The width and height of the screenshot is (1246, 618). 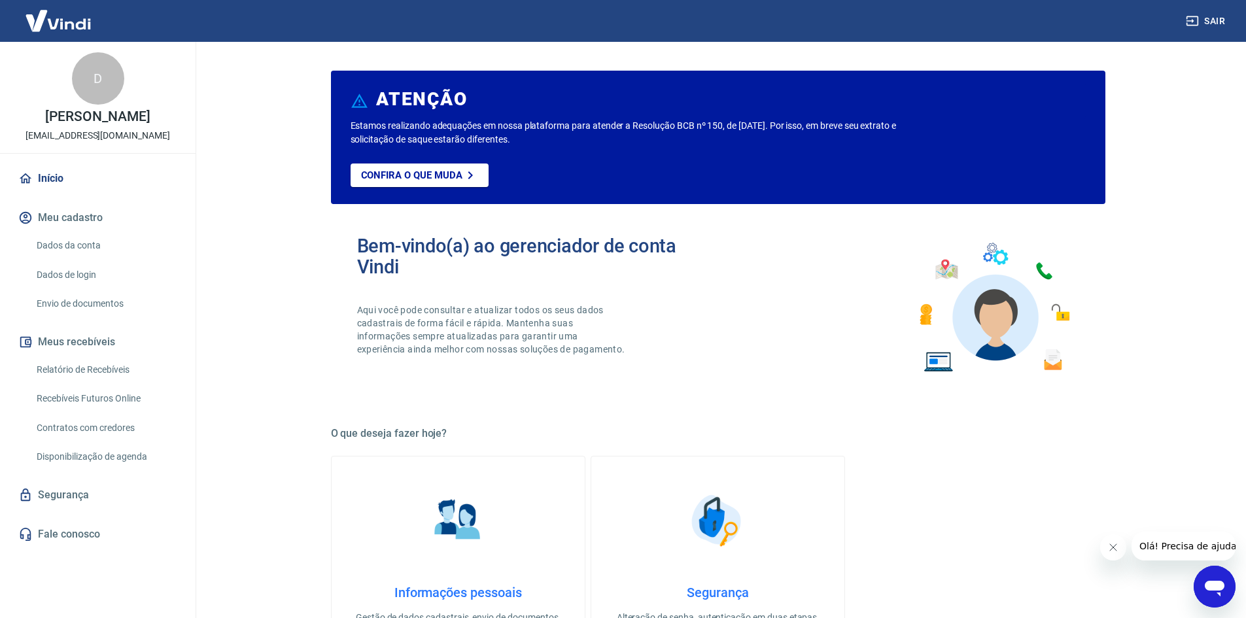 I want to click on a: Início, so click(x=97, y=179).